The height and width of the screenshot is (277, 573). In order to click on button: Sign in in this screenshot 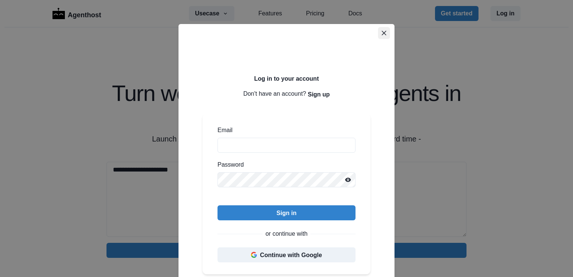, I will do `click(287, 213)`.